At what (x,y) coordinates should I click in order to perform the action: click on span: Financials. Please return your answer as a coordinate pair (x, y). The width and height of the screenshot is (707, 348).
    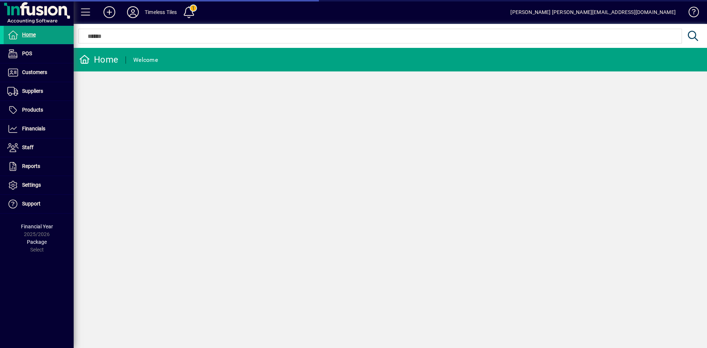
    Looking at the image, I should click on (34, 129).